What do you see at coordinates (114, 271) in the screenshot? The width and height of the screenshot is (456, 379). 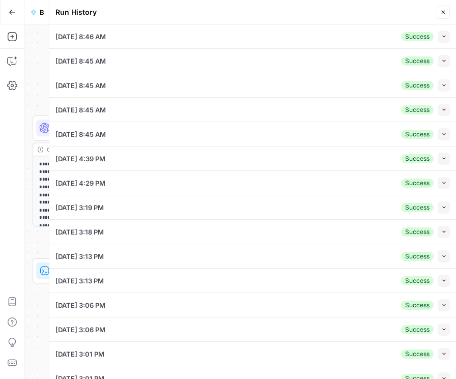 I see `div: Run Code · PythonCodeStep 2` at bounding box center [114, 271].